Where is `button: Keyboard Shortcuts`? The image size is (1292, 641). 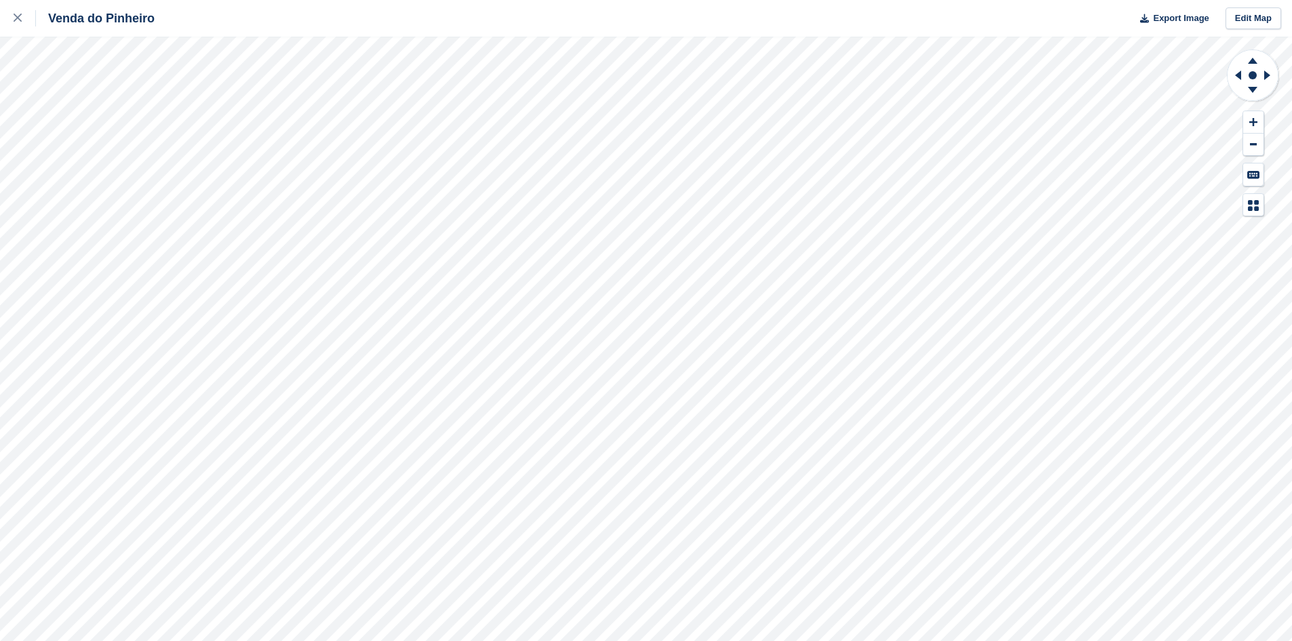 button: Keyboard Shortcuts is located at coordinates (1253, 174).